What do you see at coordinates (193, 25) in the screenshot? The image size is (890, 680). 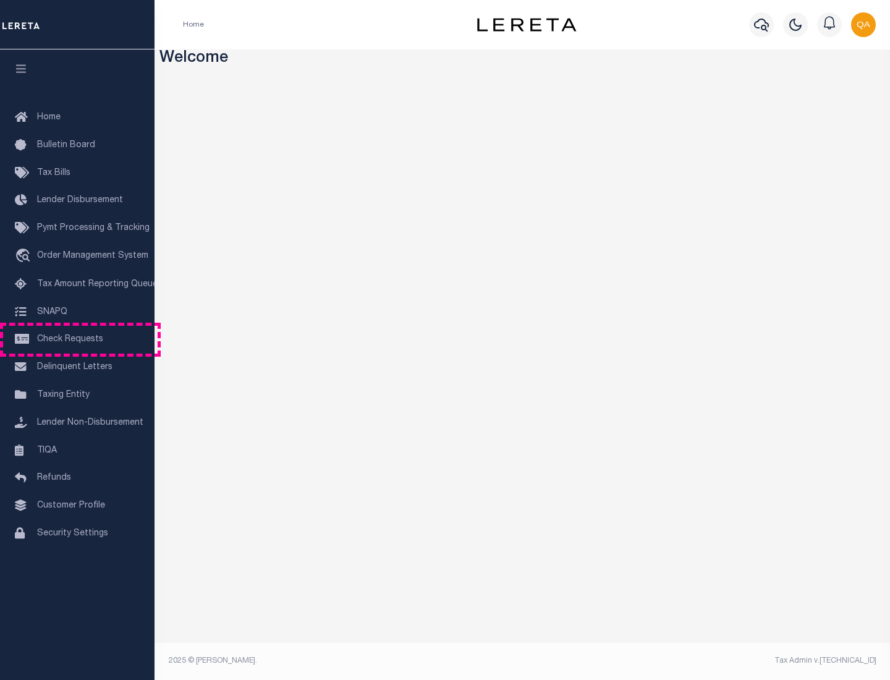 I see `li: Home` at bounding box center [193, 25].